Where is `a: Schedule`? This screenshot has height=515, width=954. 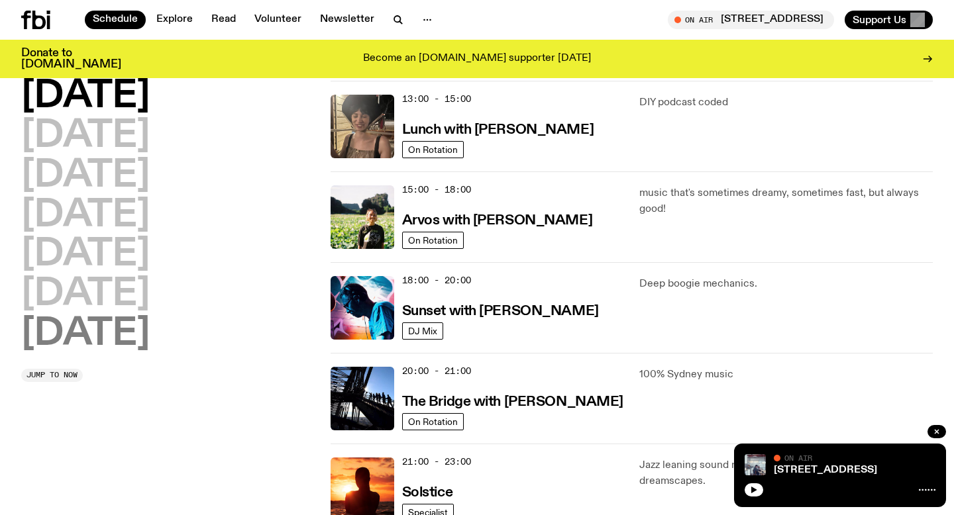
a: Schedule is located at coordinates (115, 20).